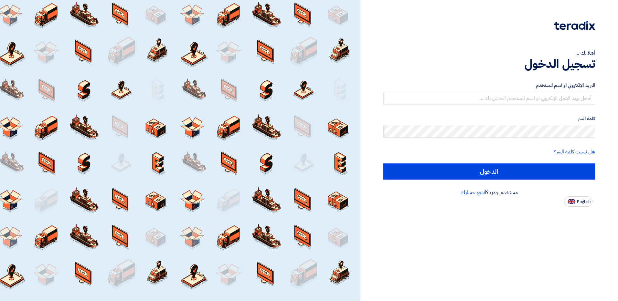 The image size is (618, 301). I want to click on div: أهلا بك ..., so click(489, 53).